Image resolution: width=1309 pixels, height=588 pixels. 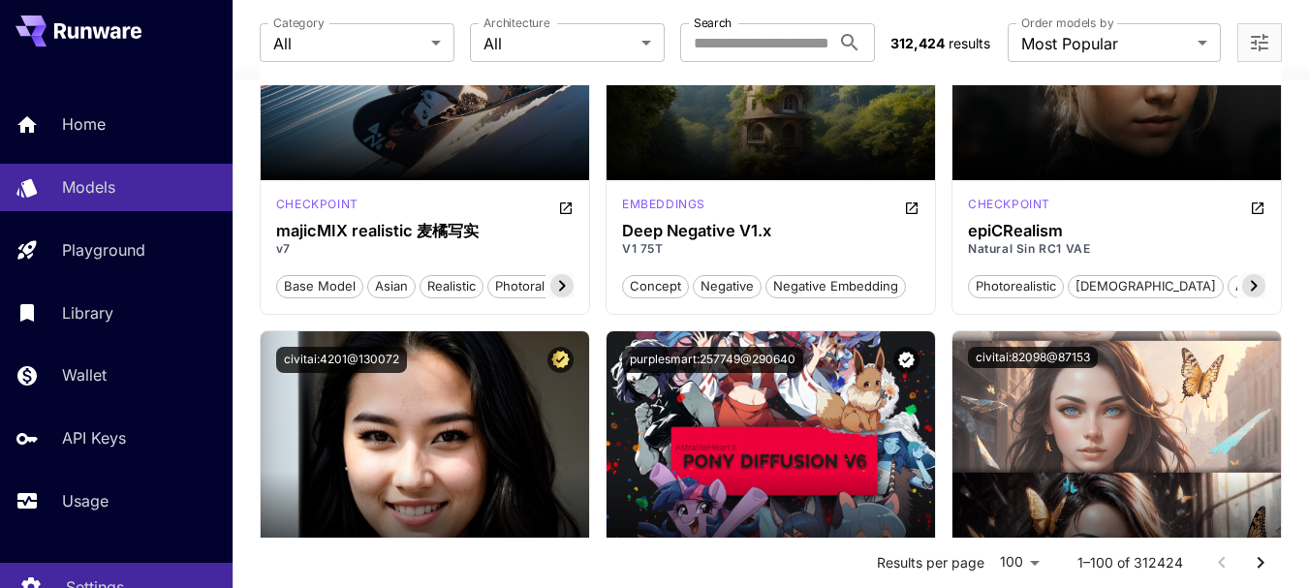 What do you see at coordinates (1116, 249) in the screenshot?
I see `p: Natural Sin RC1 VAE` at bounding box center [1116, 249].